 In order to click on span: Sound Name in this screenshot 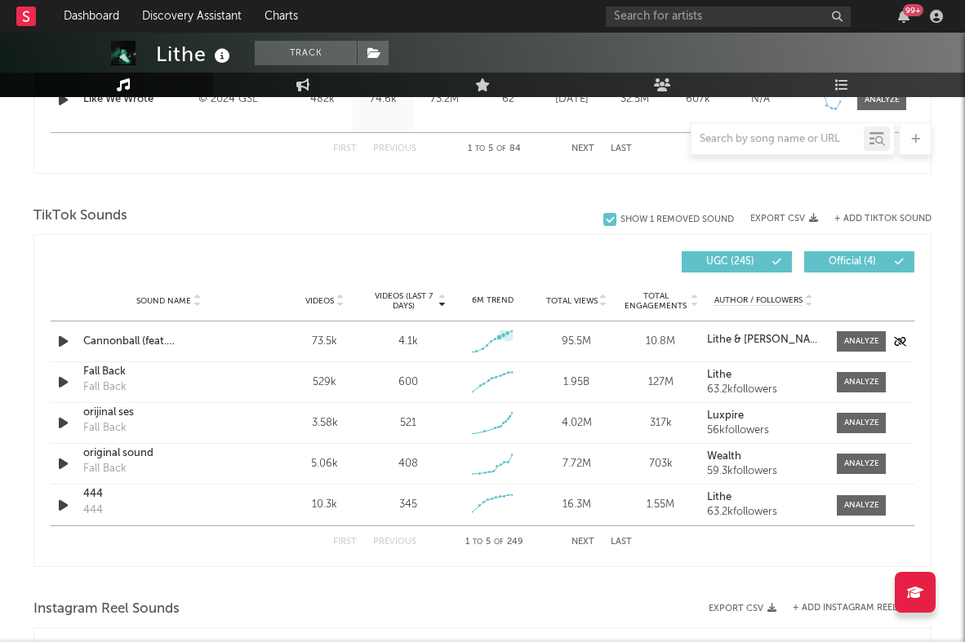, I will do `click(163, 301)`.